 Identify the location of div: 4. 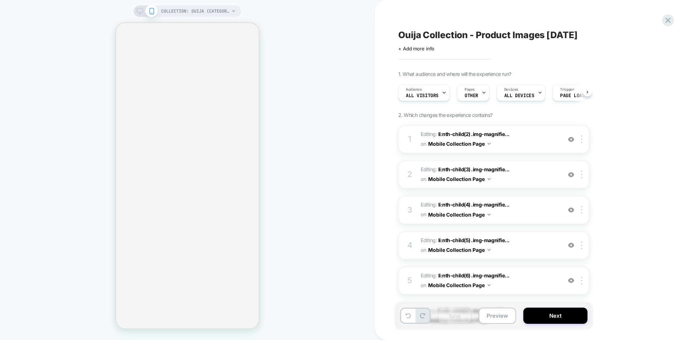
(410, 246).